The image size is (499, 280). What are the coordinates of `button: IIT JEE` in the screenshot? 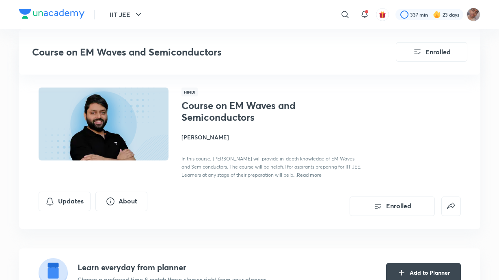 It's located at (126, 15).